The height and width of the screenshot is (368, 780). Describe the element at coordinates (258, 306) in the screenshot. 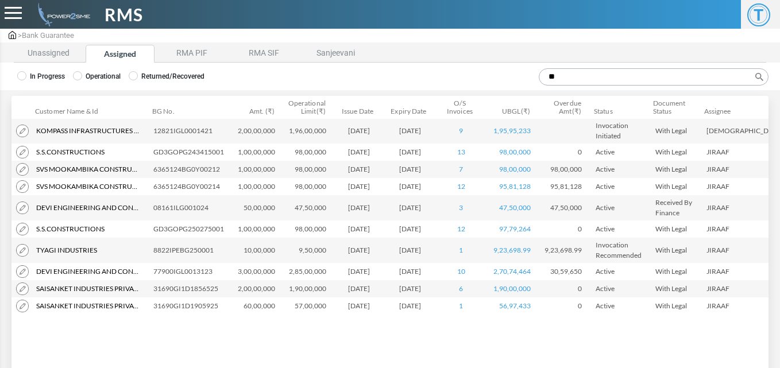

I see `td: 60,00,000` at that location.